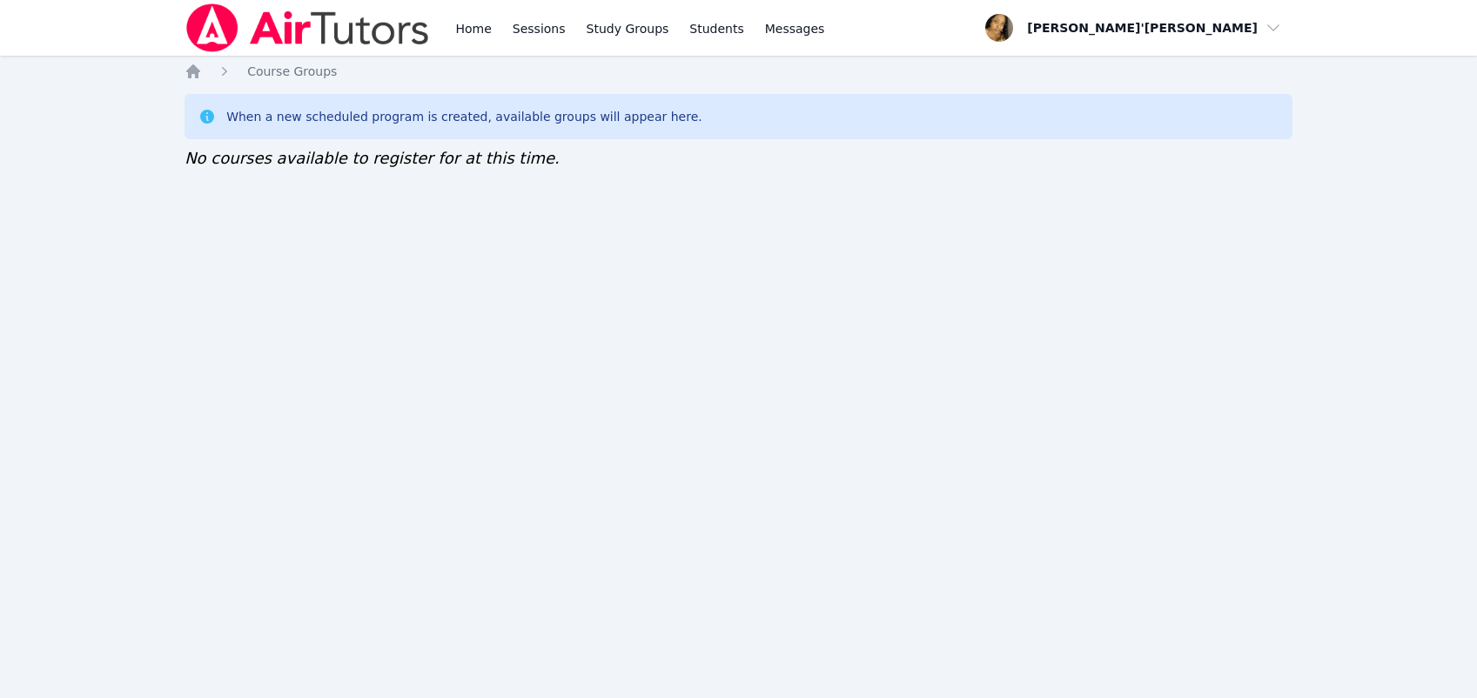 Image resolution: width=1477 pixels, height=698 pixels. What do you see at coordinates (307, 28) in the screenshot?
I see `img: Air Tutors` at bounding box center [307, 28].